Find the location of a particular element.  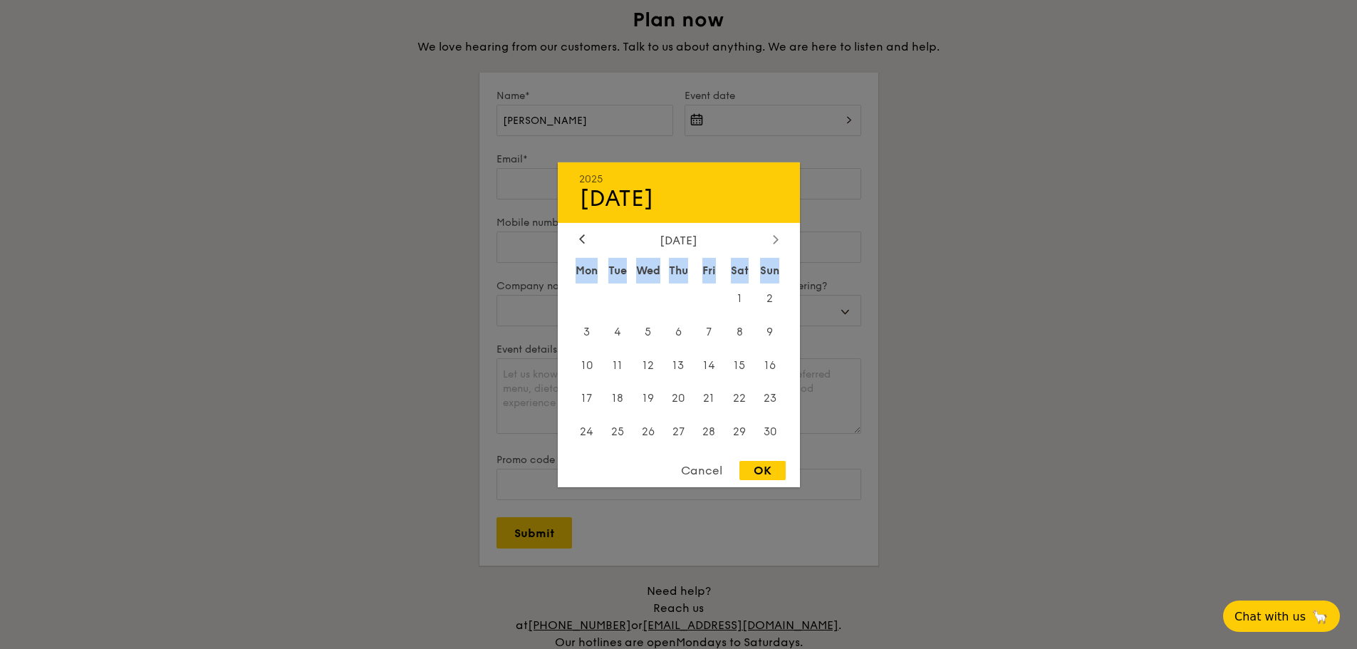

div: OK is located at coordinates (762, 470).